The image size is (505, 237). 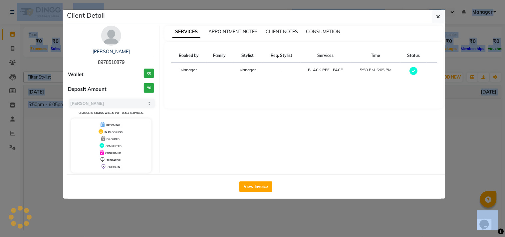 I want to click on th: Stylist, so click(x=248, y=56).